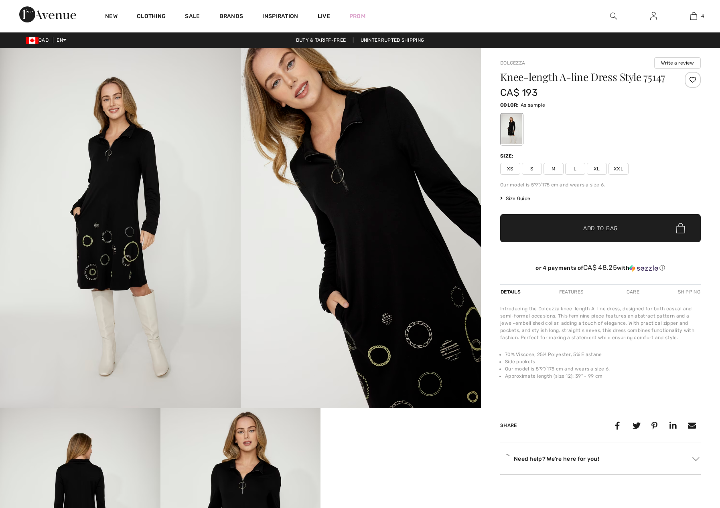 The width and height of the screenshot is (720, 508). I want to click on span: Share, so click(509, 426).